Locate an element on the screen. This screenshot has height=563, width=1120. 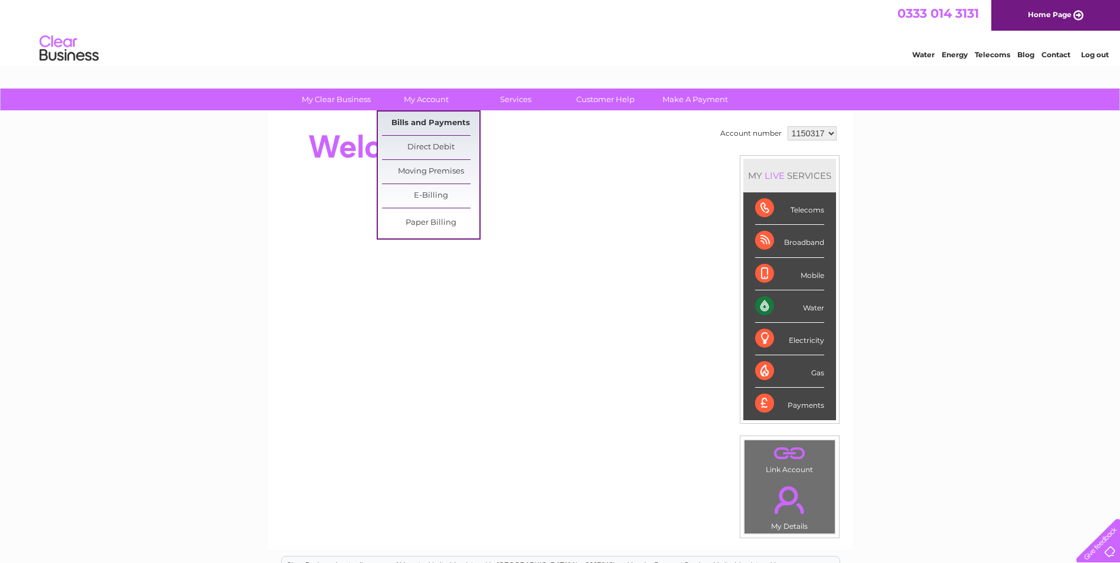
a: Moving Premises is located at coordinates (430, 172).